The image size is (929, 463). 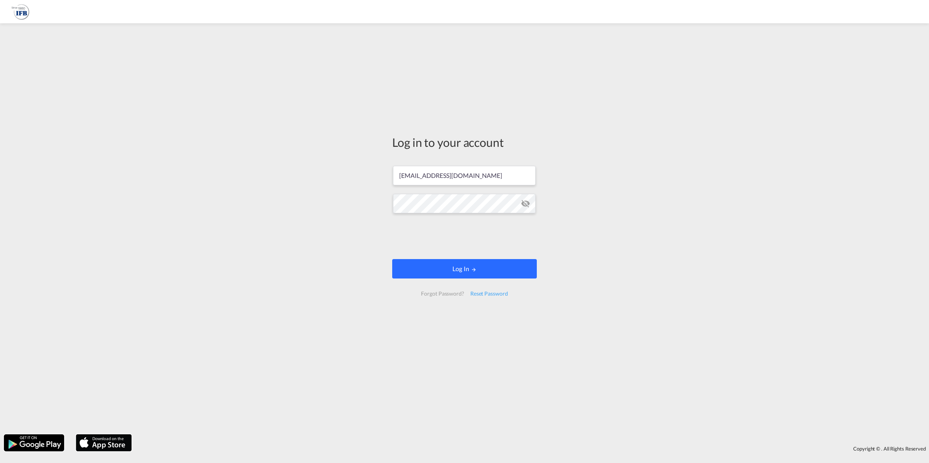 What do you see at coordinates (34, 443) in the screenshot?
I see `img: google.png` at bounding box center [34, 443].